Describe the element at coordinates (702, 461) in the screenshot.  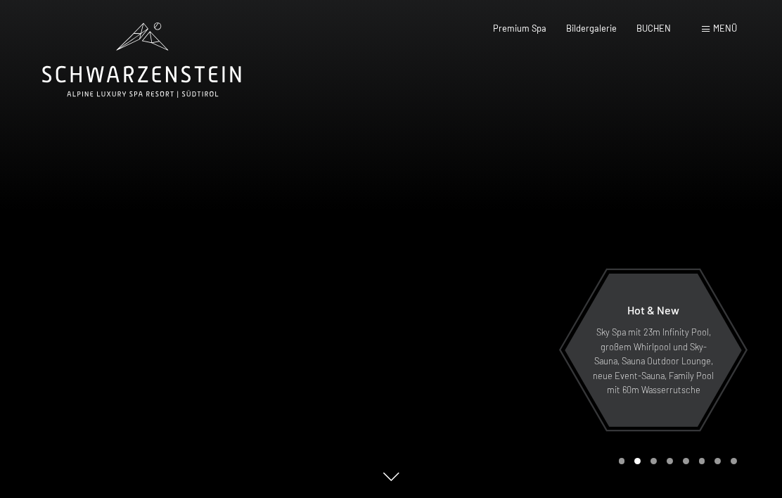
I see `div: Carousel Page 6` at that location.